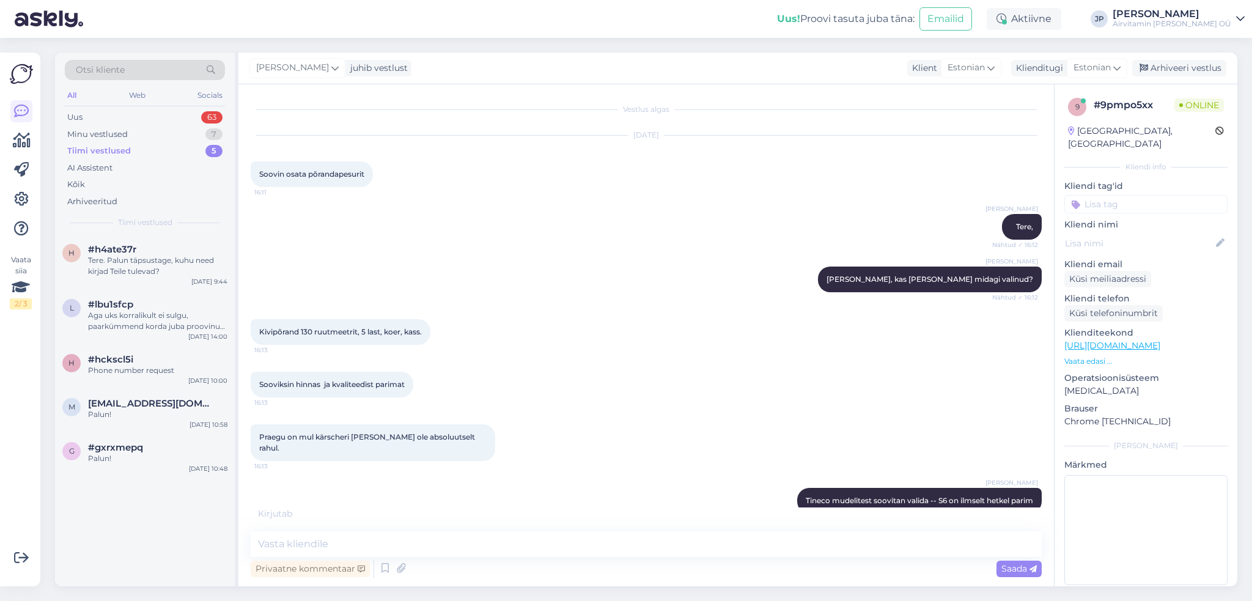 The image size is (1252, 601). What do you see at coordinates (158, 370) in the screenshot?
I see `div: Phone number request` at bounding box center [158, 370].